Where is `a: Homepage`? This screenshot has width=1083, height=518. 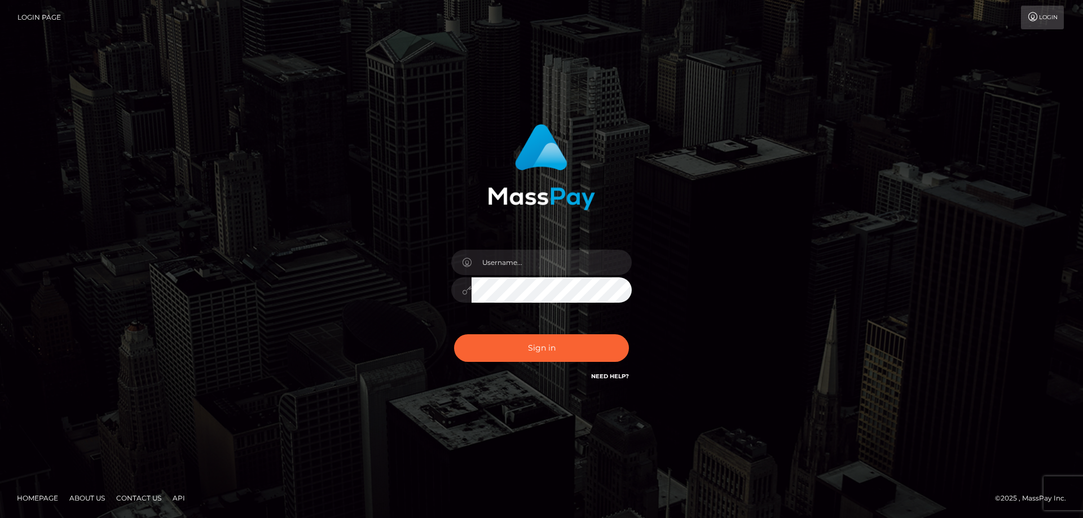 a: Homepage is located at coordinates (37, 498).